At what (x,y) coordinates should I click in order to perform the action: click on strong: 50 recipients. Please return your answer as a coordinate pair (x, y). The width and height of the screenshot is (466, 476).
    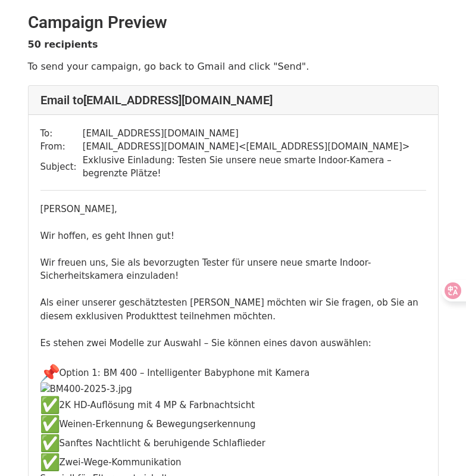
    Looking at the image, I should click on (63, 44).